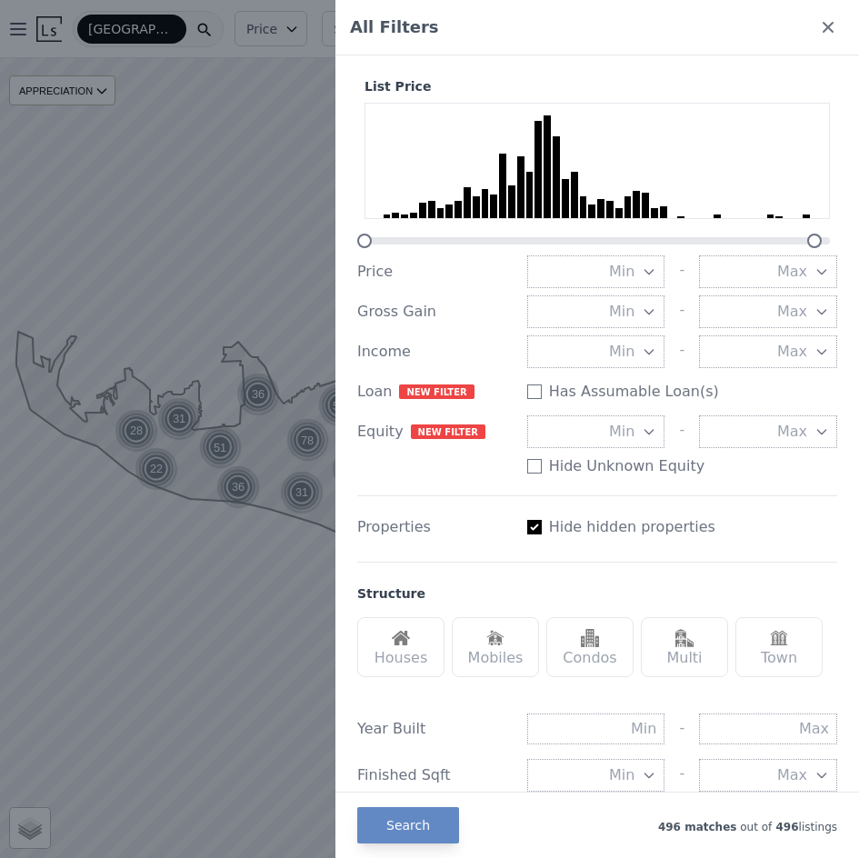 This screenshot has width=859, height=858. I want to click on span: 496 matches, so click(697, 827).